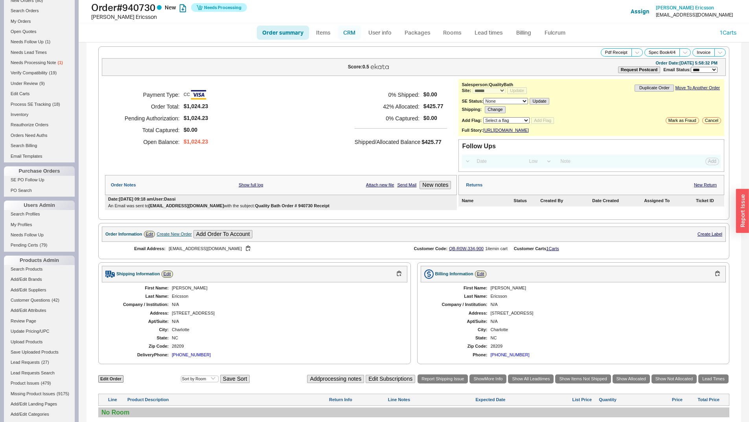 The height and width of the screenshot is (422, 749). Describe the element at coordinates (27, 235) in the screenshot. I see `span: Needs Follow Up` at that location.